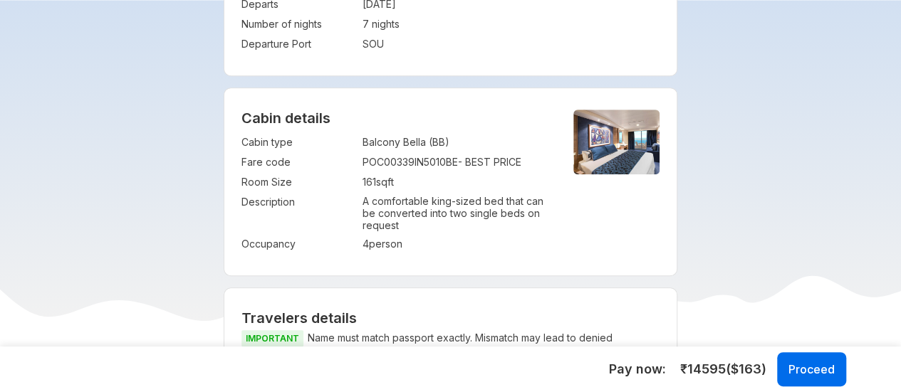 This screenshot has width=901, height=392. I want to click on p: Name must match passport exactly. Mismatch may lead to denied boarding., so click(451, 347).